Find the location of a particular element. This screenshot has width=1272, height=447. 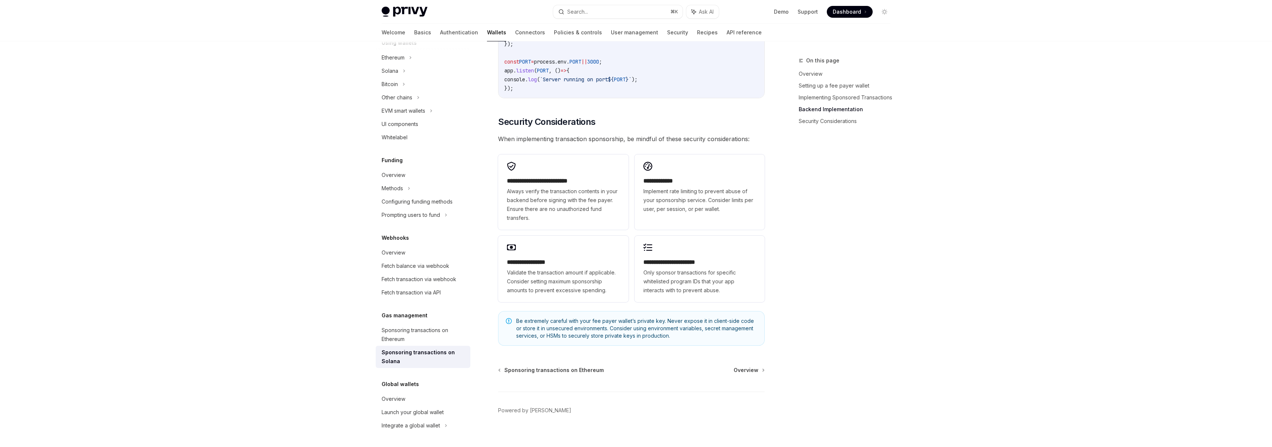

button: Ask AI is located at coordinates (702, 12).